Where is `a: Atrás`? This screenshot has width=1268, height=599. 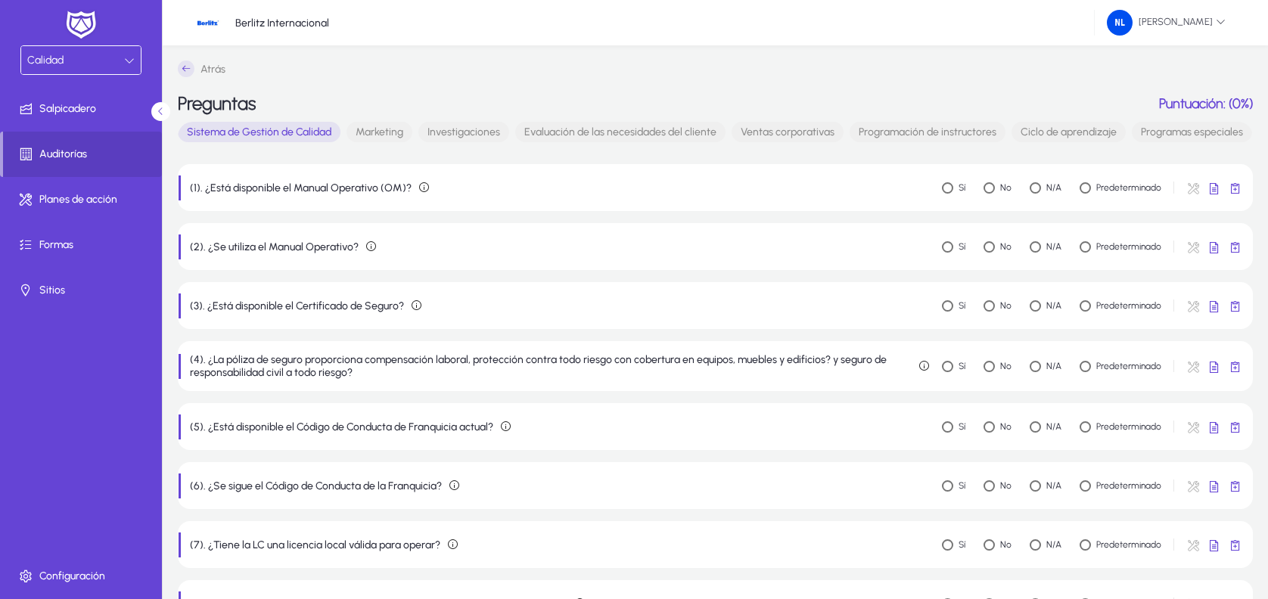 a: Atrás is located at coordinates (201, 69).